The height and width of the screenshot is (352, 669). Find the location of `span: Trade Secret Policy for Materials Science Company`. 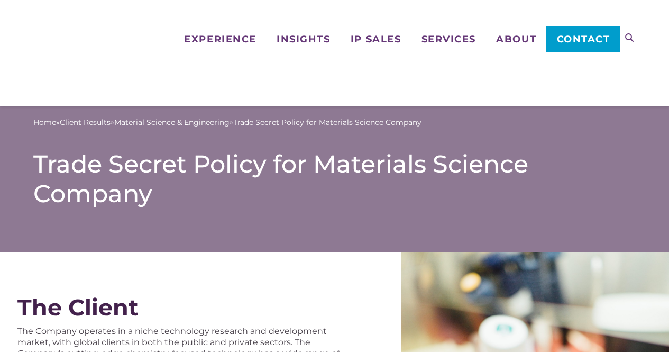

span: Trade Secret Policy for Materials Science Company is located at coordinates (327, 122).